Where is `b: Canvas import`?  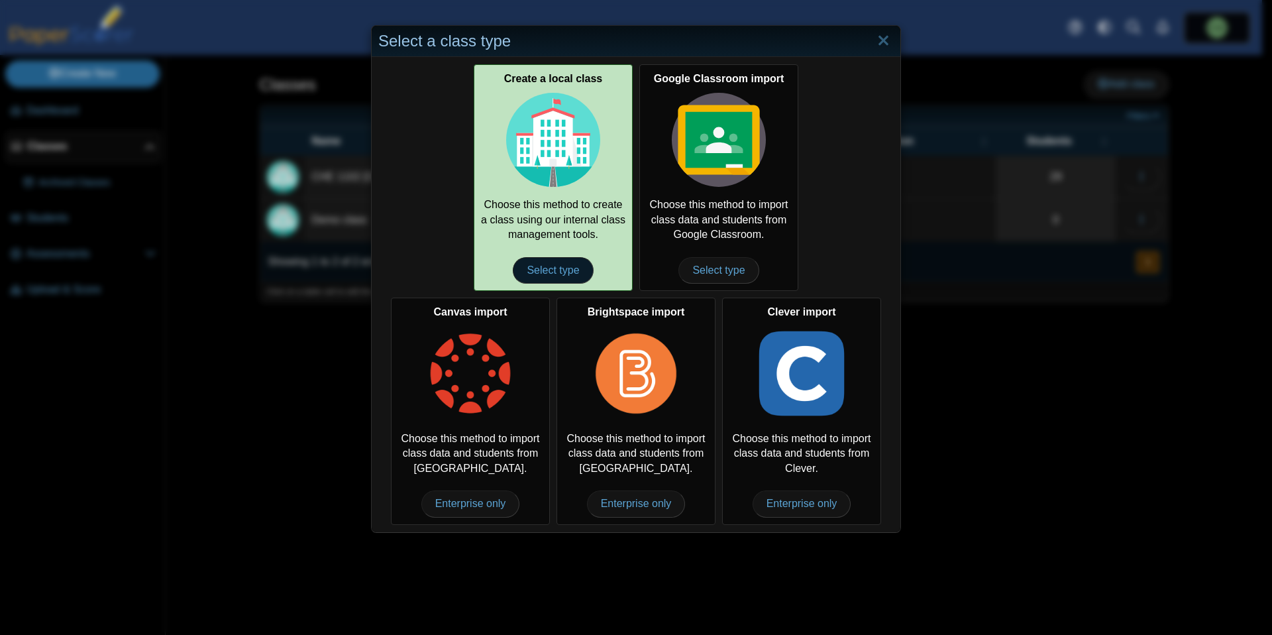
b: Canvas import is located at coordinates (470, 311).